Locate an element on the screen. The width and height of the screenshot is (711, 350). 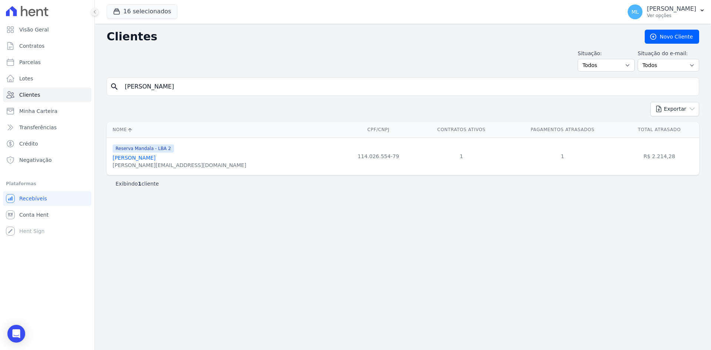
i: search is located at coordinates (114, 87).